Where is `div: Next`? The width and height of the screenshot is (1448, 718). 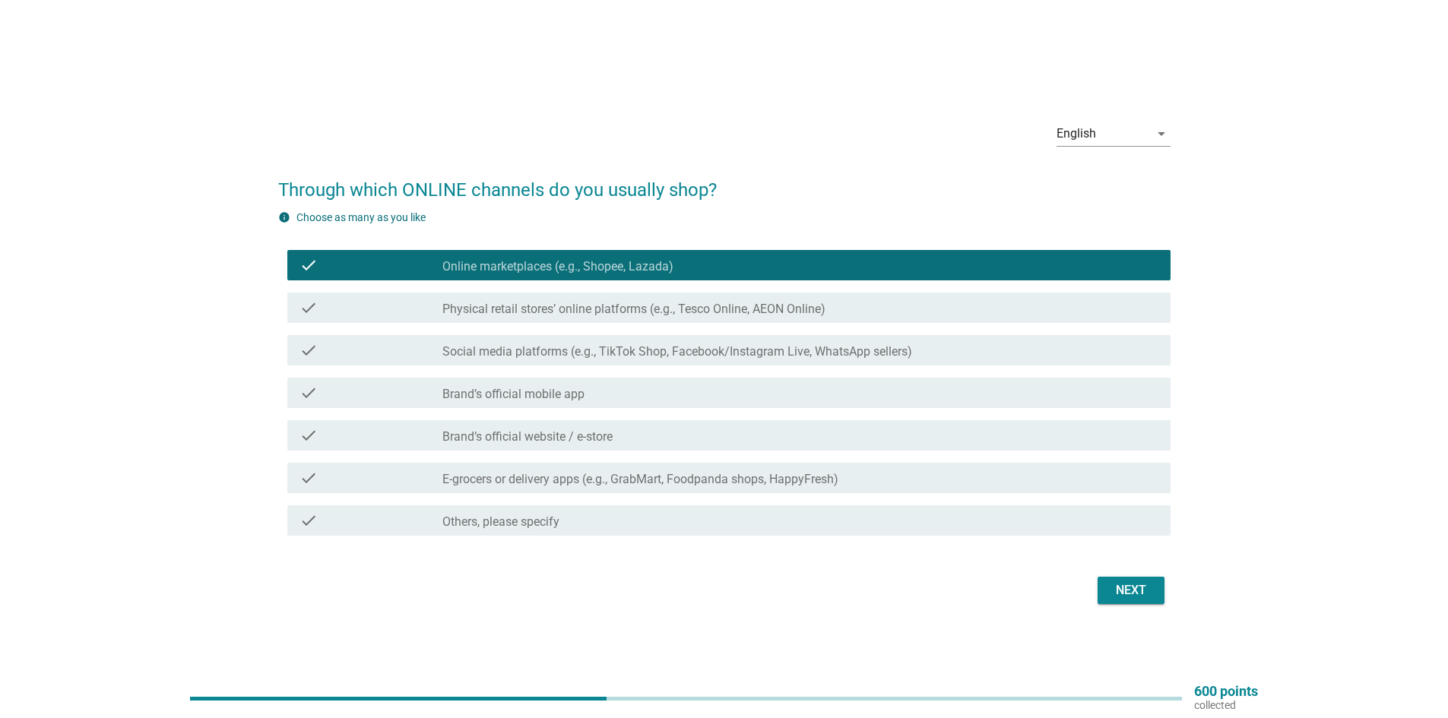 div: Next is located at coordinates (1131, 591).